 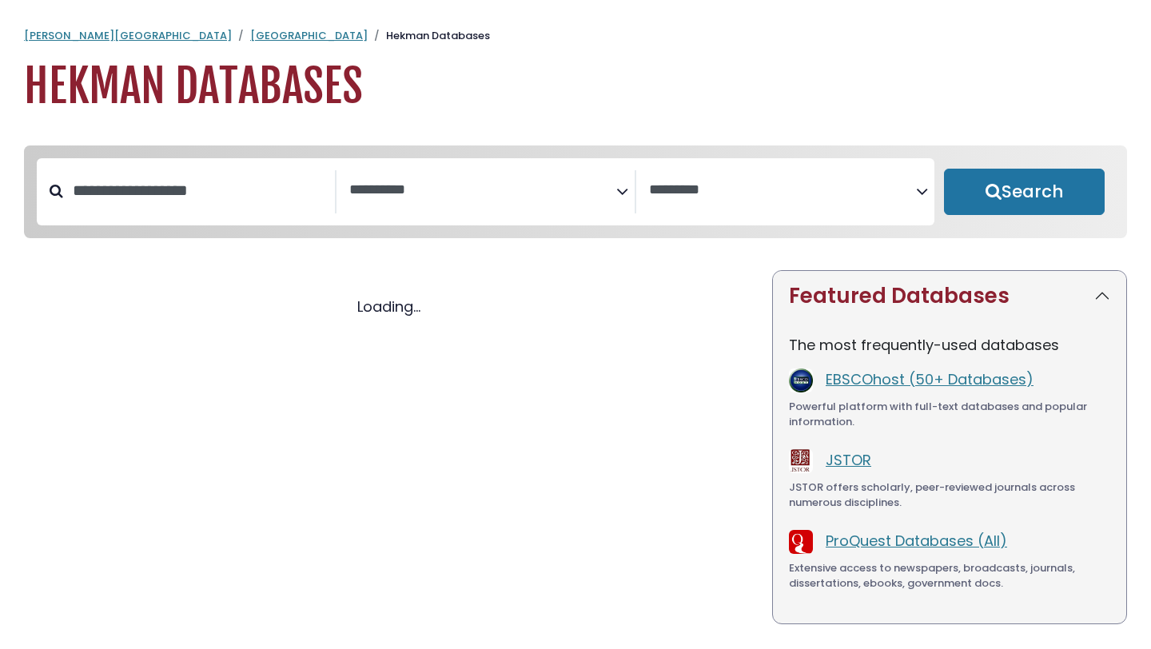 What do you see at coordinates (848, 459) in the screenshot?
I see `a: JSTOR` at bounding box center [848, 459].